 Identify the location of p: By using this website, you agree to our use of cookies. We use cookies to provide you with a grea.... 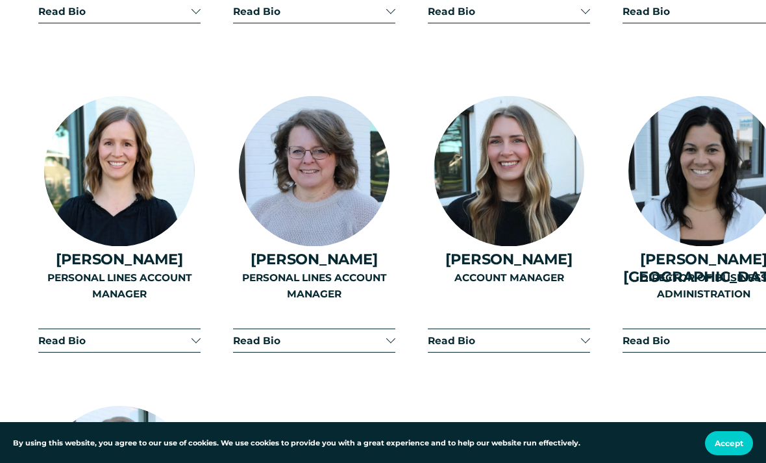
(297, 442).